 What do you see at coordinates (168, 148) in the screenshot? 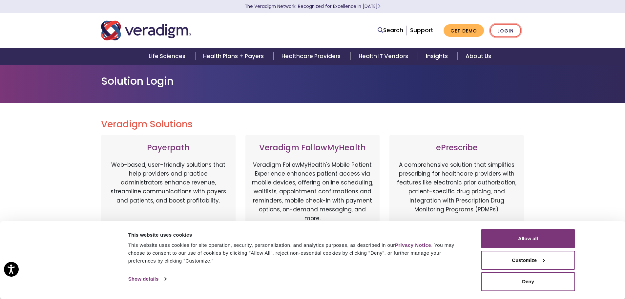
I see `h3: Payerpath` at bounding box center [168, 148].